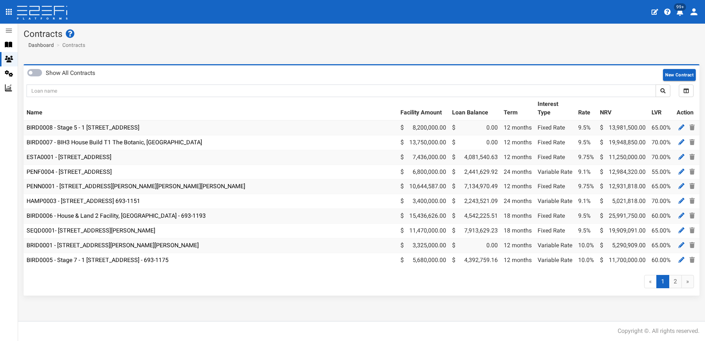 The width and height of the screenshot is (705, 341). Describe the element at coordinates (586, 157) in the screenshot. I see `td: 9.75%` at that location.